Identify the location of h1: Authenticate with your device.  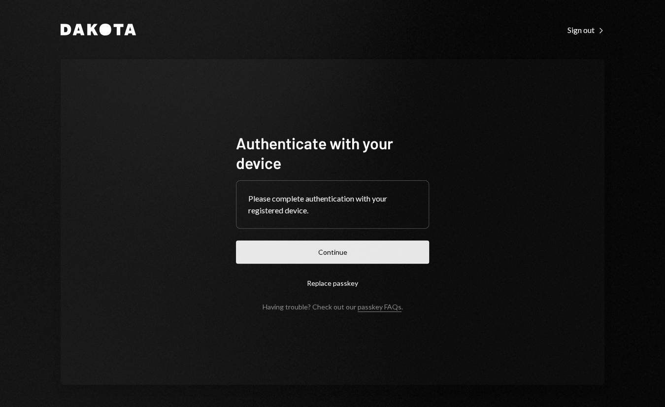
(332, 153).